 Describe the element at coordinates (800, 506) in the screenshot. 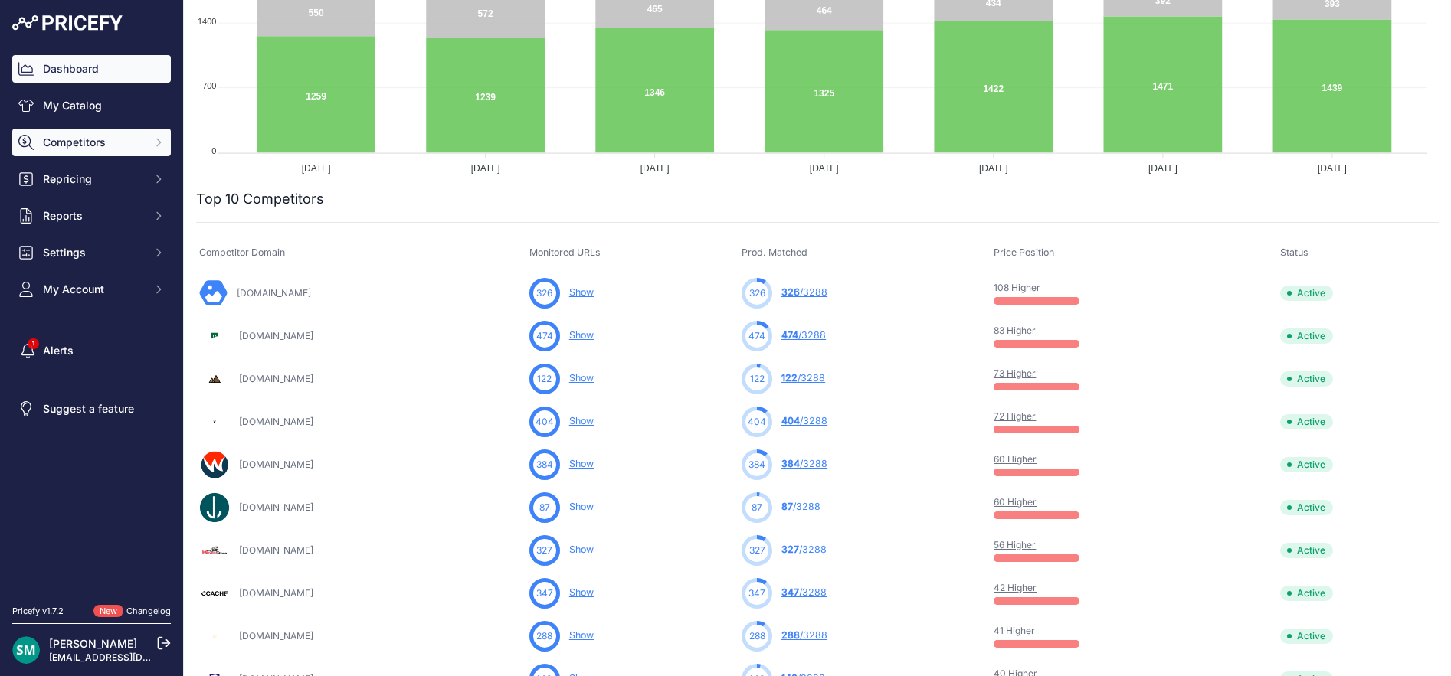

I see `a: 87/3288` at that location.